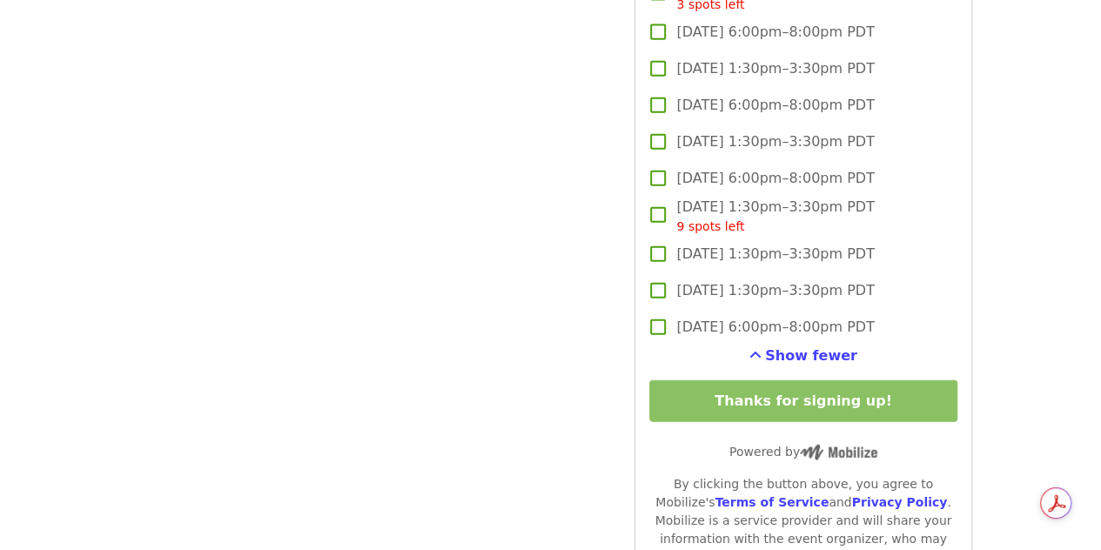  Describe the element at coordinates (710, 226) in the screenshot. I see `span: 9 spots left` at that location.